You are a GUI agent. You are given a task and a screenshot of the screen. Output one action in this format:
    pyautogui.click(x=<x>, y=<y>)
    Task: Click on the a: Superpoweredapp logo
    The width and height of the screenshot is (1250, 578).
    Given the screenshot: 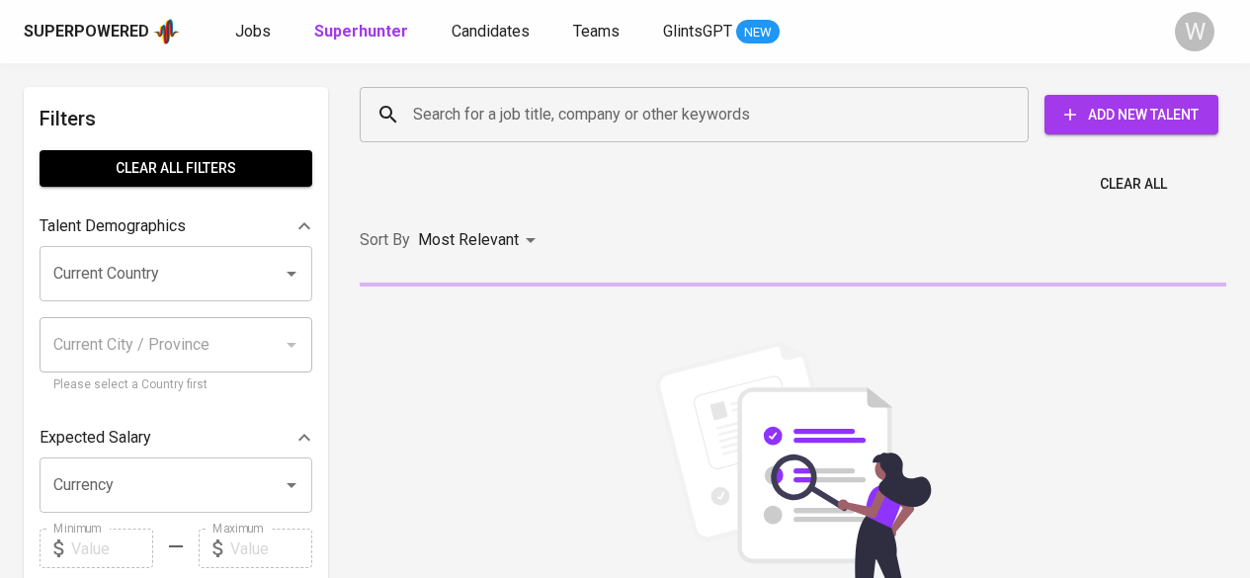 What is the action you would take?
    pyautogui.click(x=102, y=32)
    